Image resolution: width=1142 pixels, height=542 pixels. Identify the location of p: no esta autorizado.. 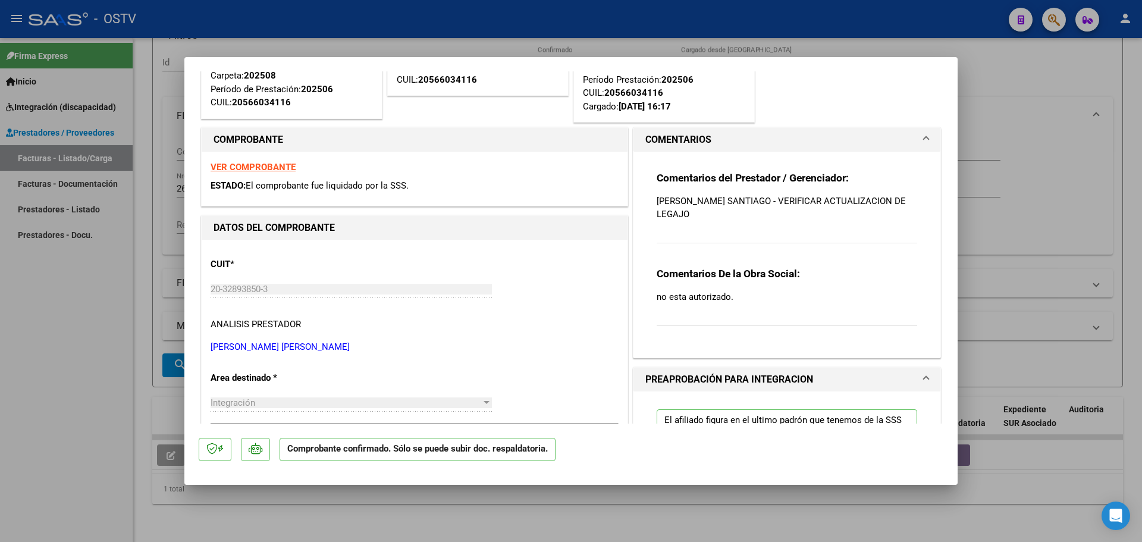
(787, 297).